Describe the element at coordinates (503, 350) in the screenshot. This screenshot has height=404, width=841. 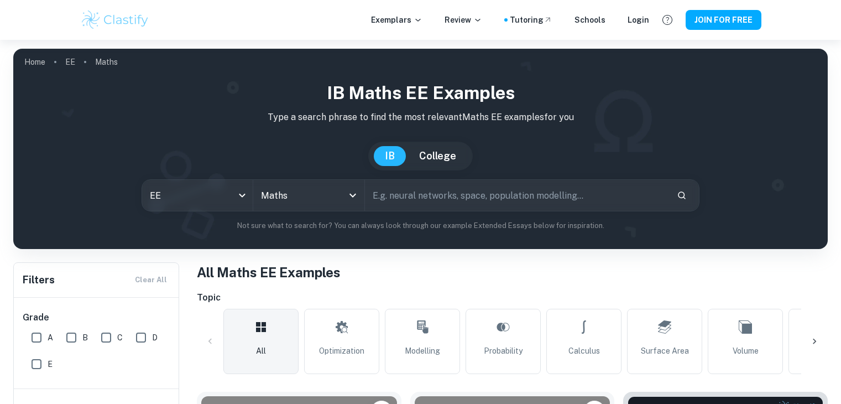
I see `span: Probability` at that location.